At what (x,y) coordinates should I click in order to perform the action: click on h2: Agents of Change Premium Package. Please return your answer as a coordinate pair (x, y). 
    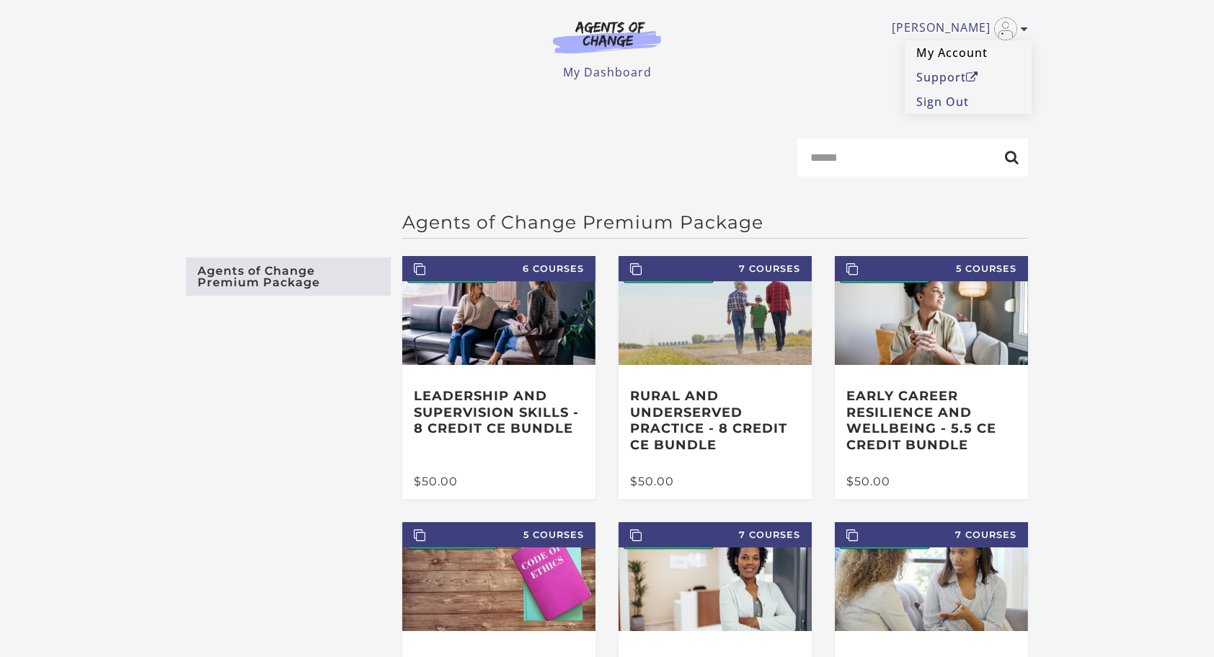
    Looking at the image, I should click on (715, 222).